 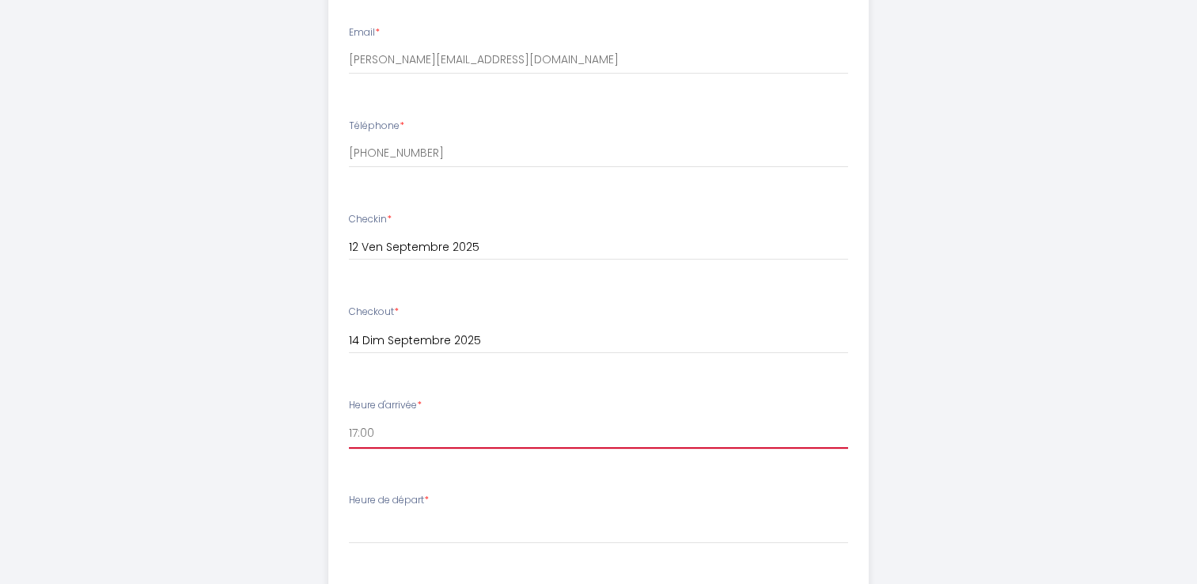 I want to click on label: Checkout, so click(x=373, y=312).